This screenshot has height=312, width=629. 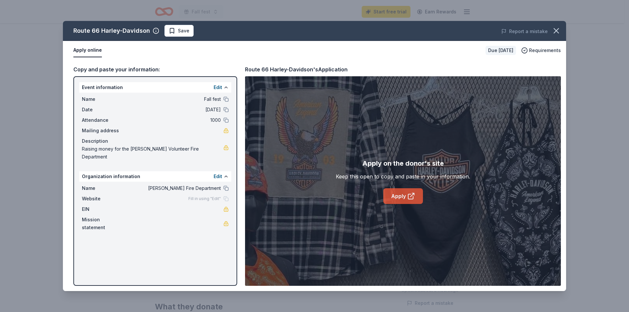 What do you see at coordinates (104, 209) in the screenshot?
I see `span: EIN` at bounding box center [104, 209].